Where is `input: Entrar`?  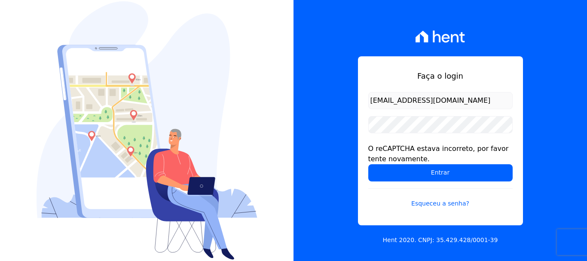 input: Entrar is located at coordinates (440, 173).